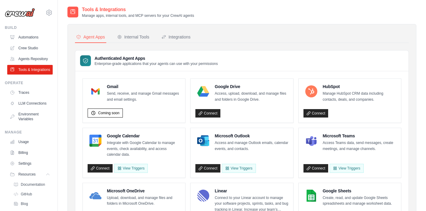 This screenshot has height=211, width=426. Describe the element at coordinates (91, 37) in the screenshot. I see `button: Agent Apps` at that location.